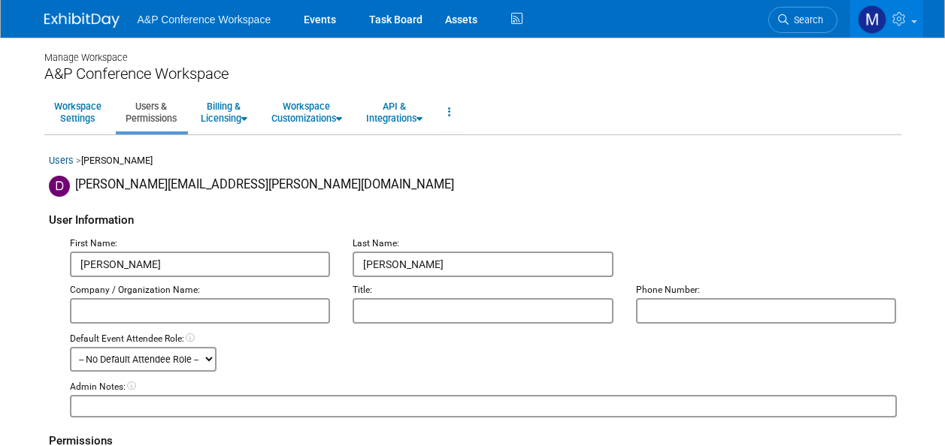 The image size is (945, 446). Describe the element at coordinates (224, 112) in the screenshot. I see `a: Billing &Licensing` at that location.